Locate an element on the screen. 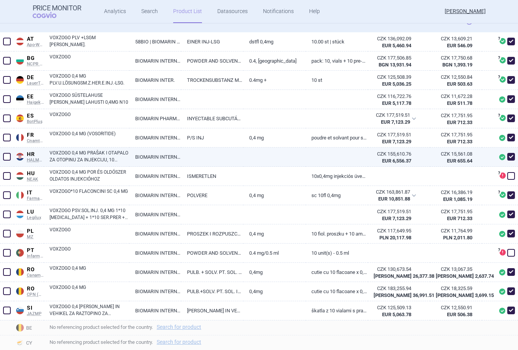 Image resolution: width=518 pixels, height=350 pixels. abbr: Ex-Factory ze zdroje is located at coordinates (393, 234).